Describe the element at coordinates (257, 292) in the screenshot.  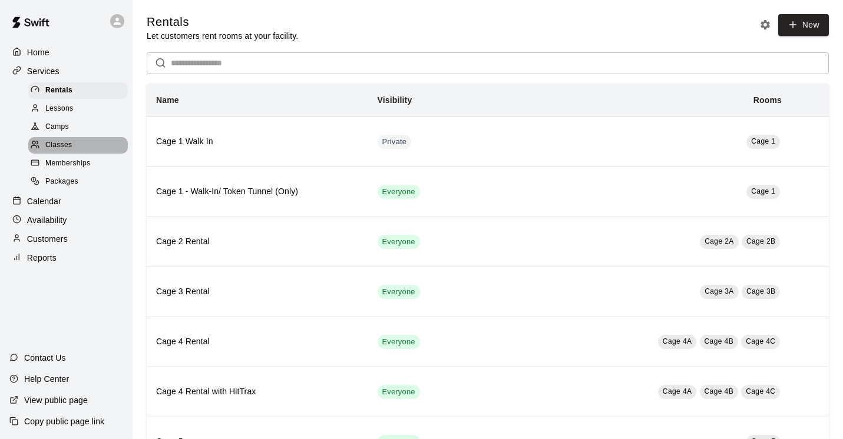
I see `h6: Cage 3 Rental` at that location.